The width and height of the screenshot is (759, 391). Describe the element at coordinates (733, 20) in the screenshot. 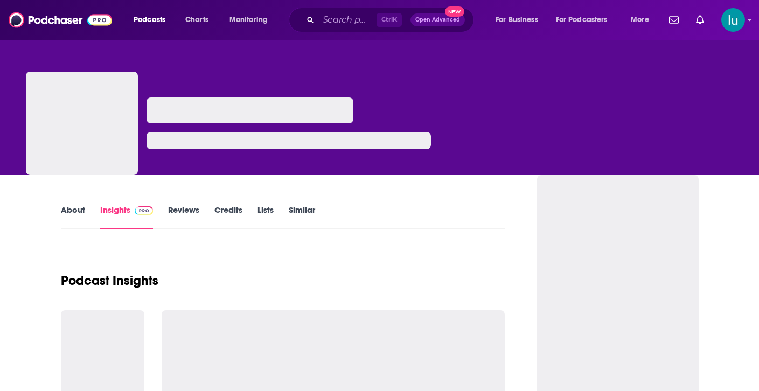

I see `img: User Profile` at that location.